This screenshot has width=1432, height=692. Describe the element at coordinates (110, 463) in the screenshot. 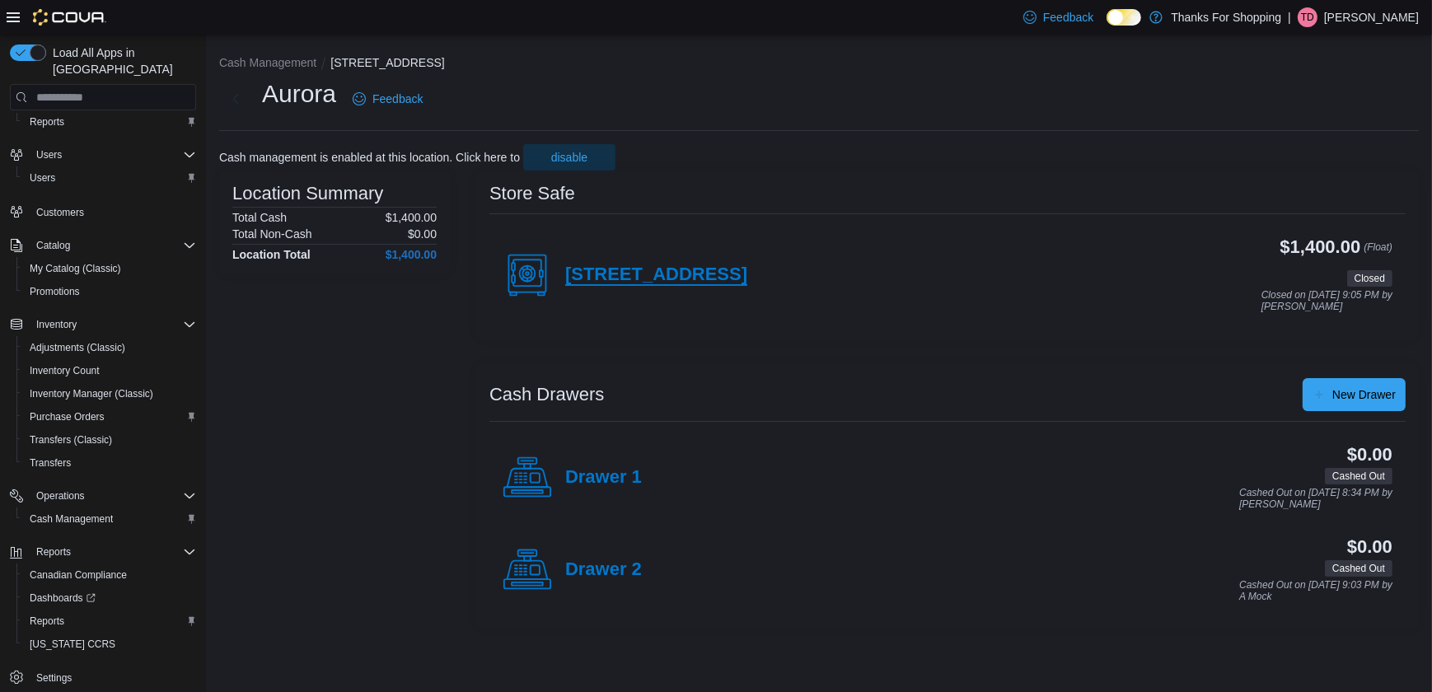

I see `button: Transfers` at that location.